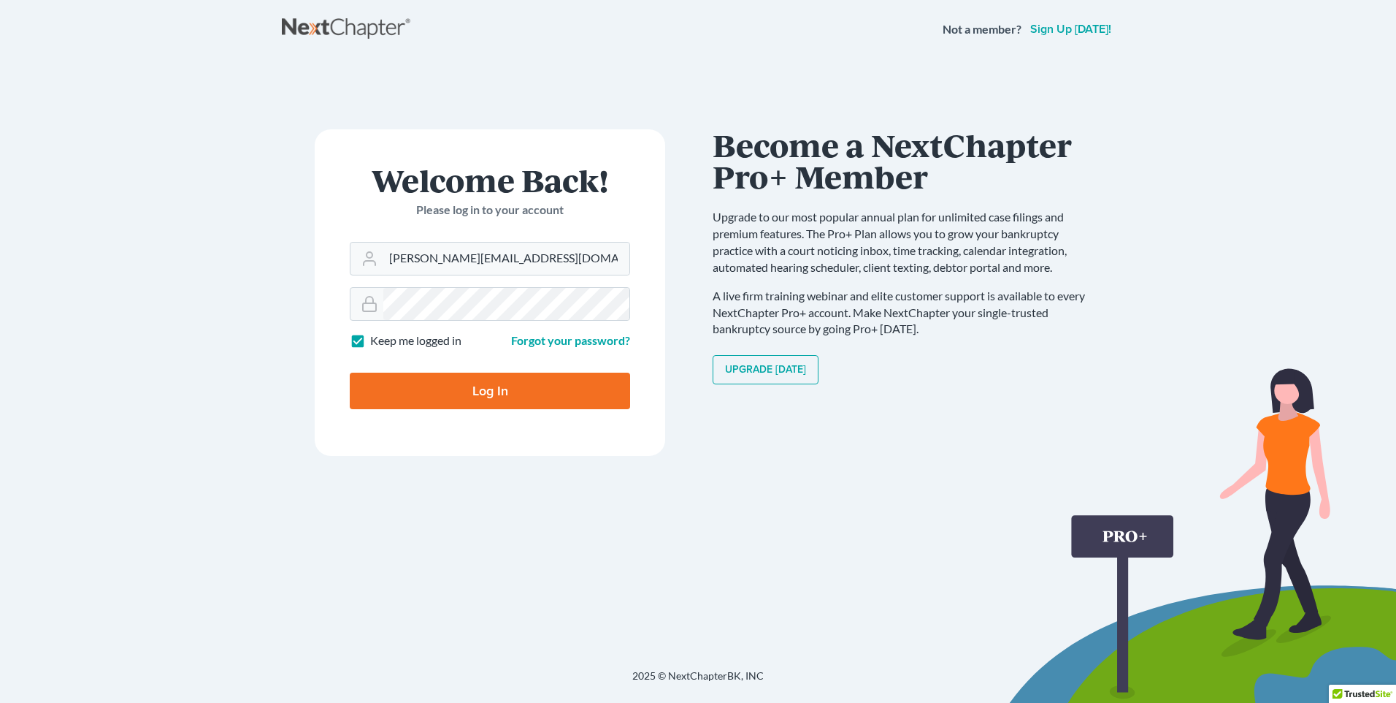 This screenshot has height=703, width=1396. What do you see at coordinates (906, 160) in the screenshot?
I see `h1: Become a NextChapter Pro+ Member` at bounding box center [906, 160].